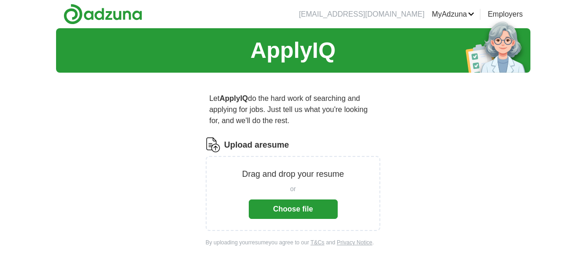 This screenshot has height=255, width=586. Describe the element at coordinates (103, 14) in the screenshot. I see `img: Adzuna logo` at that location.